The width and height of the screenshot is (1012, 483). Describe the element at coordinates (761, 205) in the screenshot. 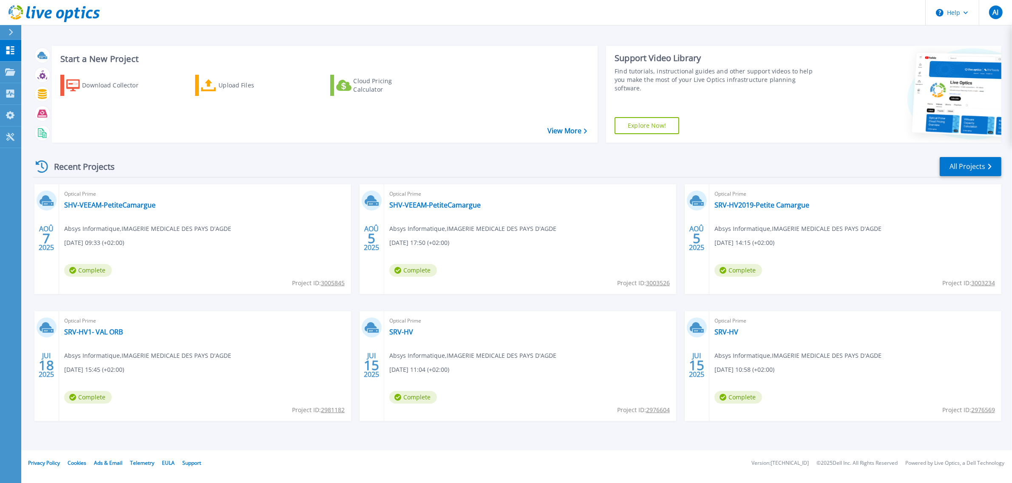

I see `a: SRV-HV2019-Petite Camargue` at that location.